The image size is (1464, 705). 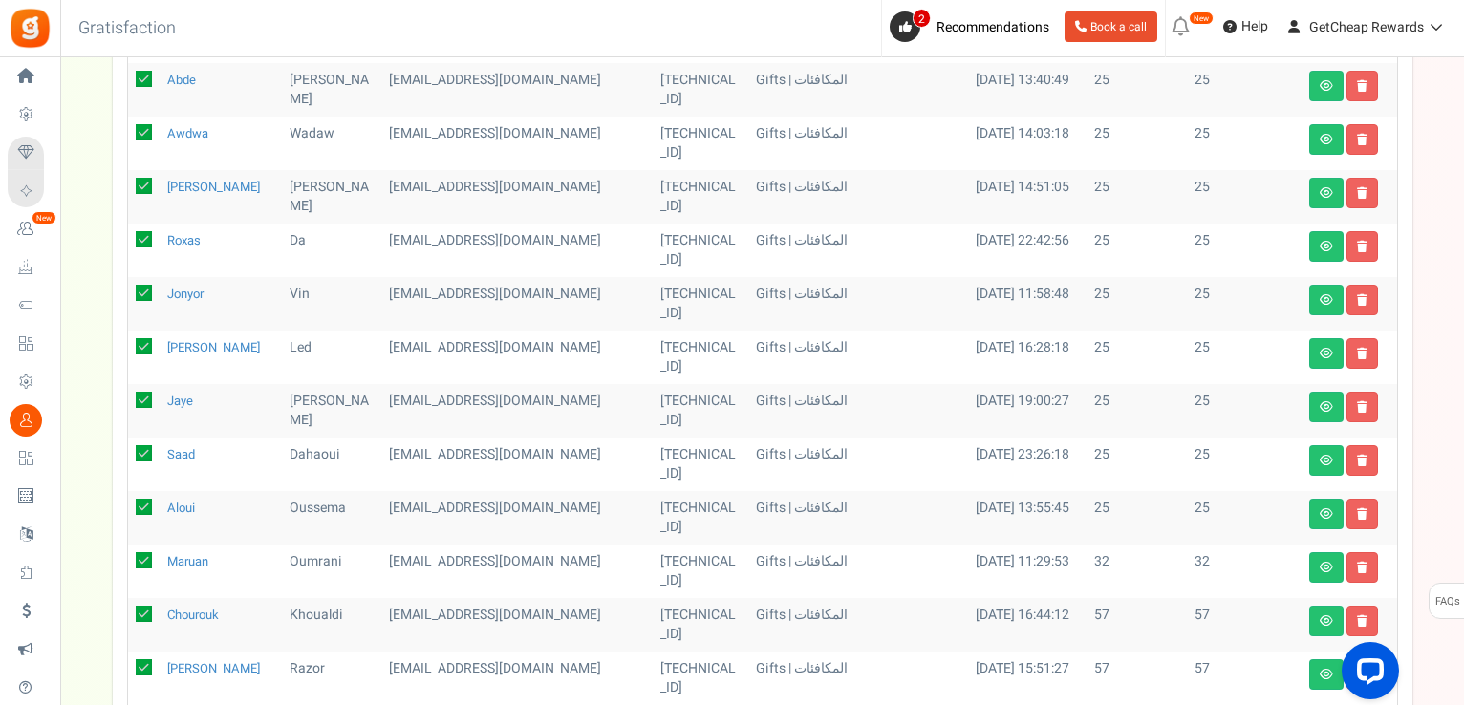 I want to click on h3: Gratisfaction, so click(x=127, y=29).